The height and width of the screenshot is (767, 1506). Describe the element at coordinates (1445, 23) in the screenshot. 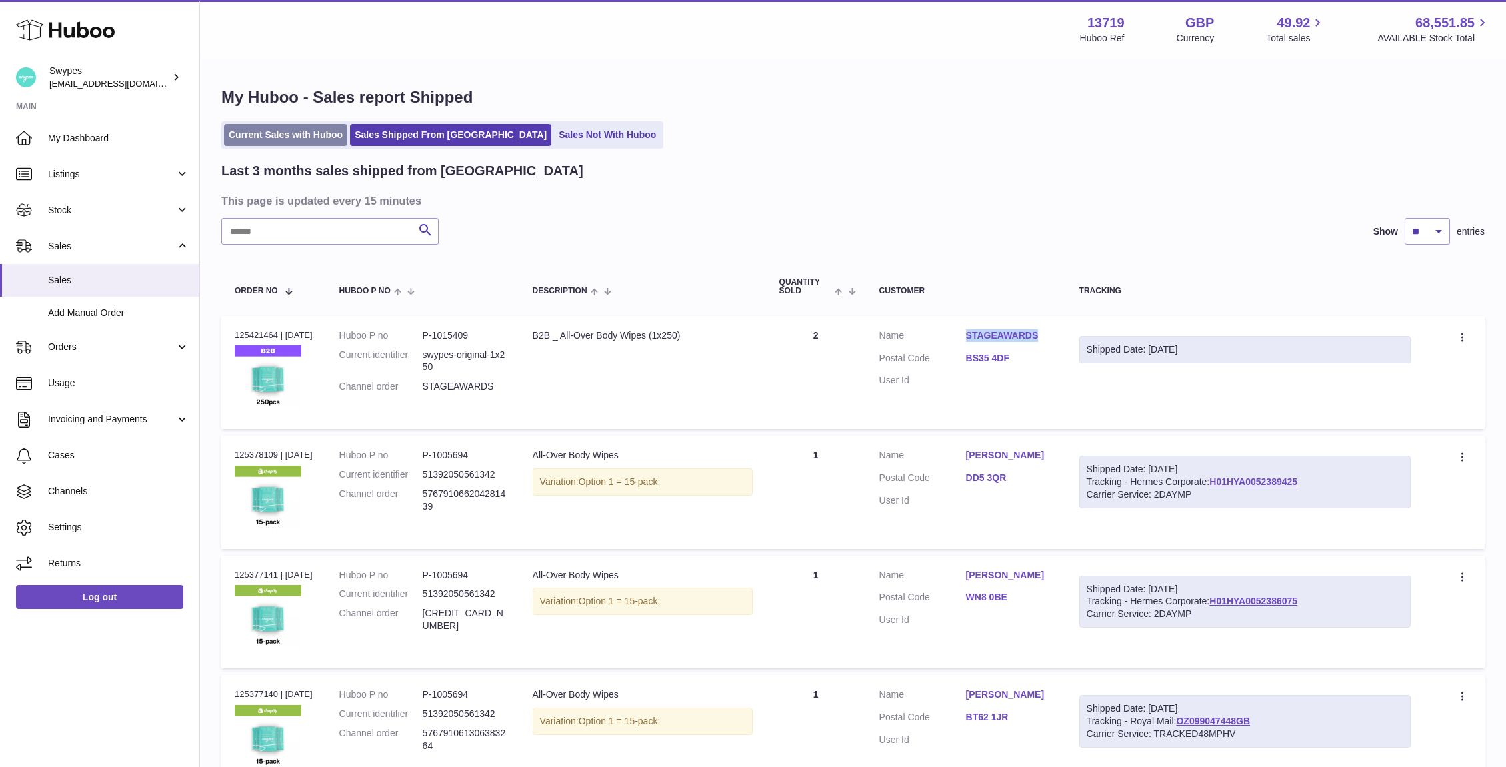

I see `span: 68,551.85` at that location.